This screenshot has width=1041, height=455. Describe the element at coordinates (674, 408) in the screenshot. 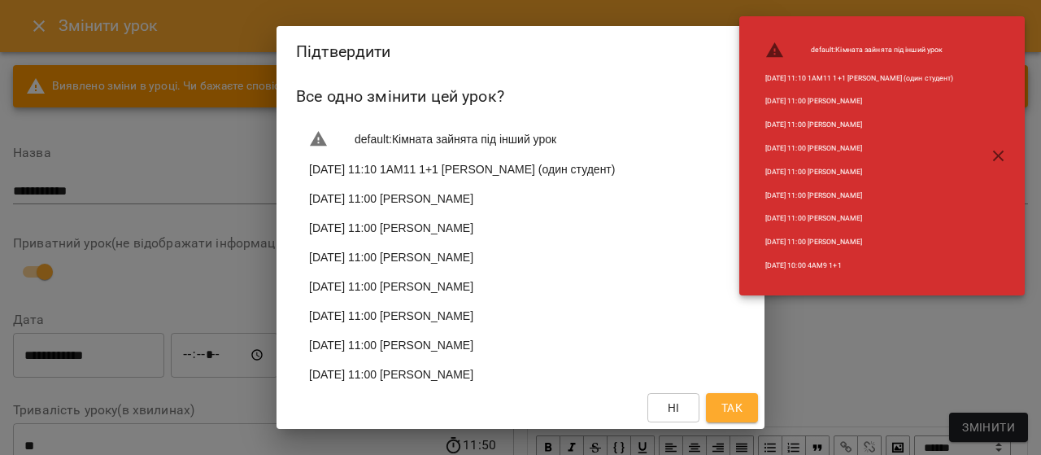

I see `button: Ні` at that location.